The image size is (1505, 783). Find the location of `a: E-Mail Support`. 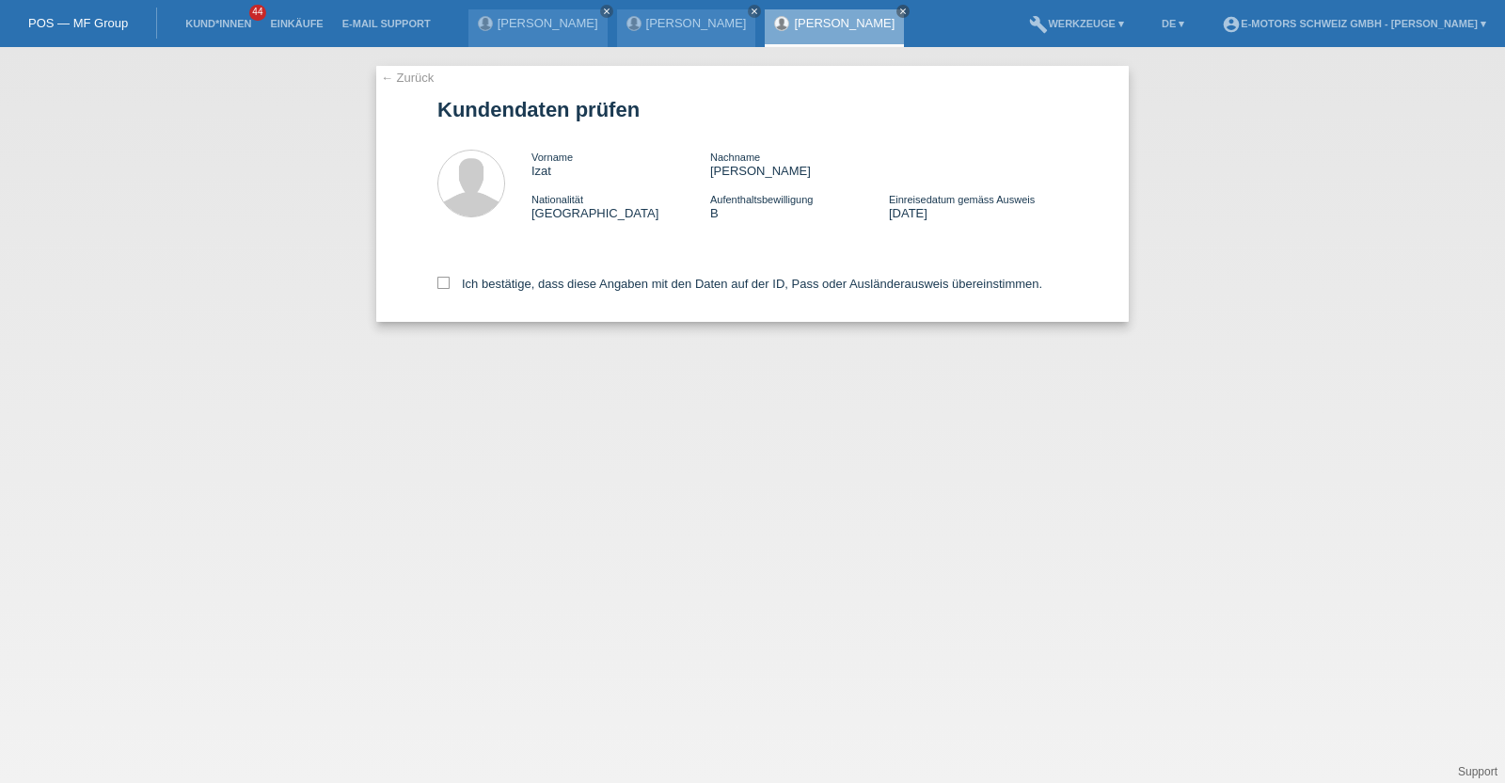

a: E-Mail Support is located at coordinates (387, 24).